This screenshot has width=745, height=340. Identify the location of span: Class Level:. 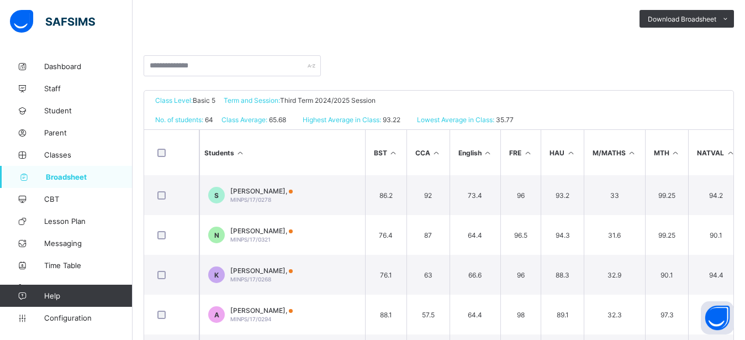
(174, 100).